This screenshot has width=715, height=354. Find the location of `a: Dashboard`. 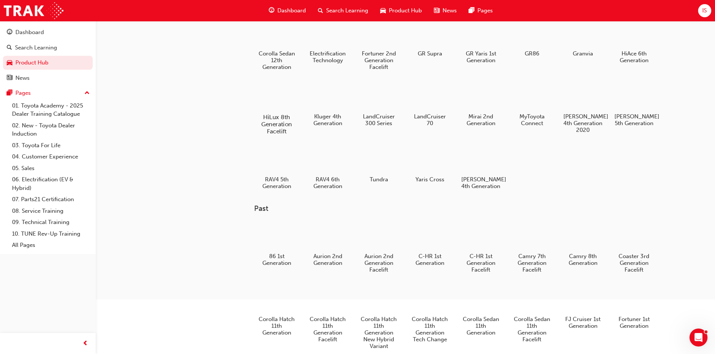

a: Dashboard is located at coordinates (48, 32).